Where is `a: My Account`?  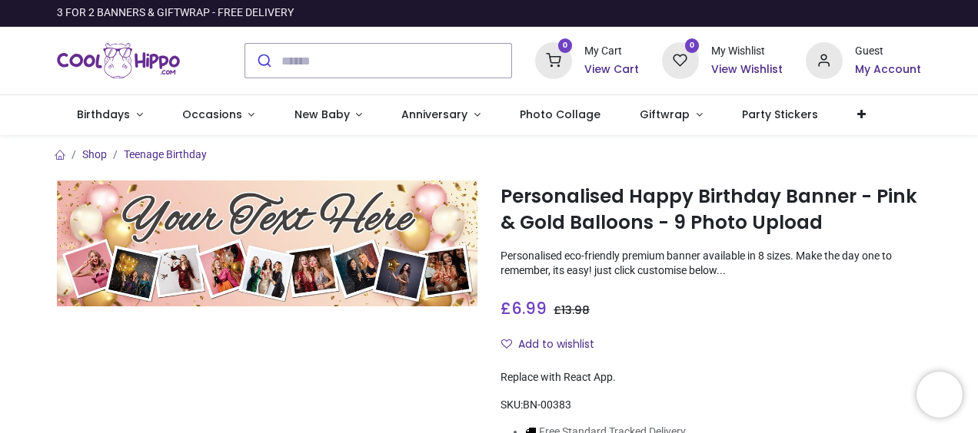
a: My Account is located at coordinates (888, 70).